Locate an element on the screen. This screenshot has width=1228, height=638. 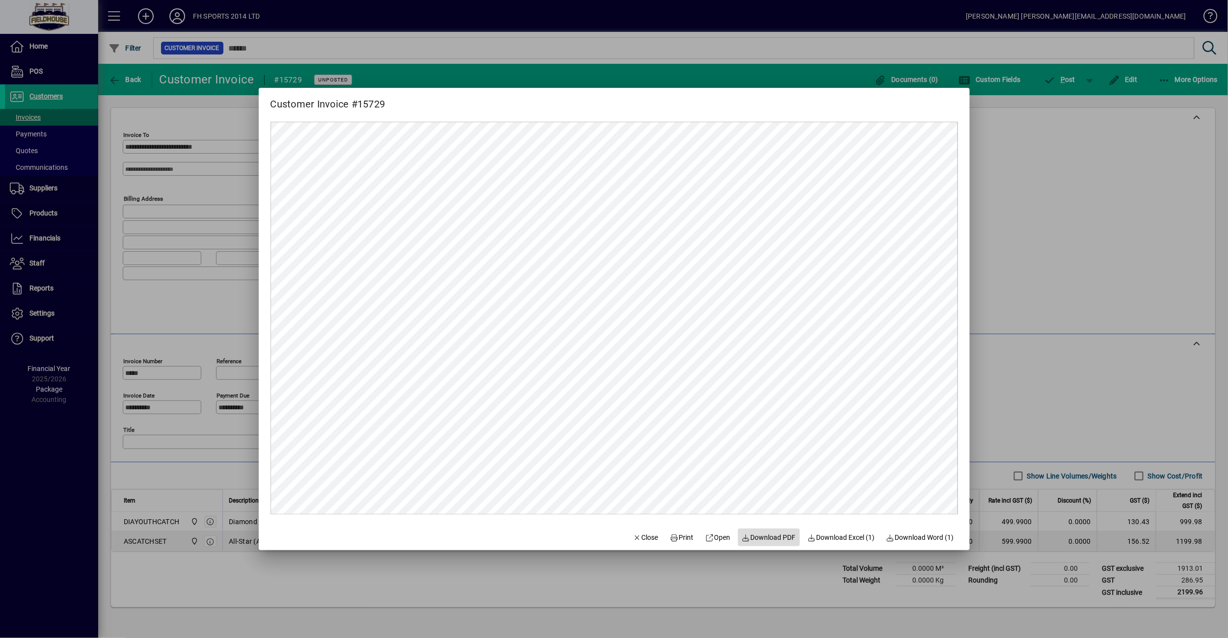
button: Download Word (1) is located at coordinates (920, 538).